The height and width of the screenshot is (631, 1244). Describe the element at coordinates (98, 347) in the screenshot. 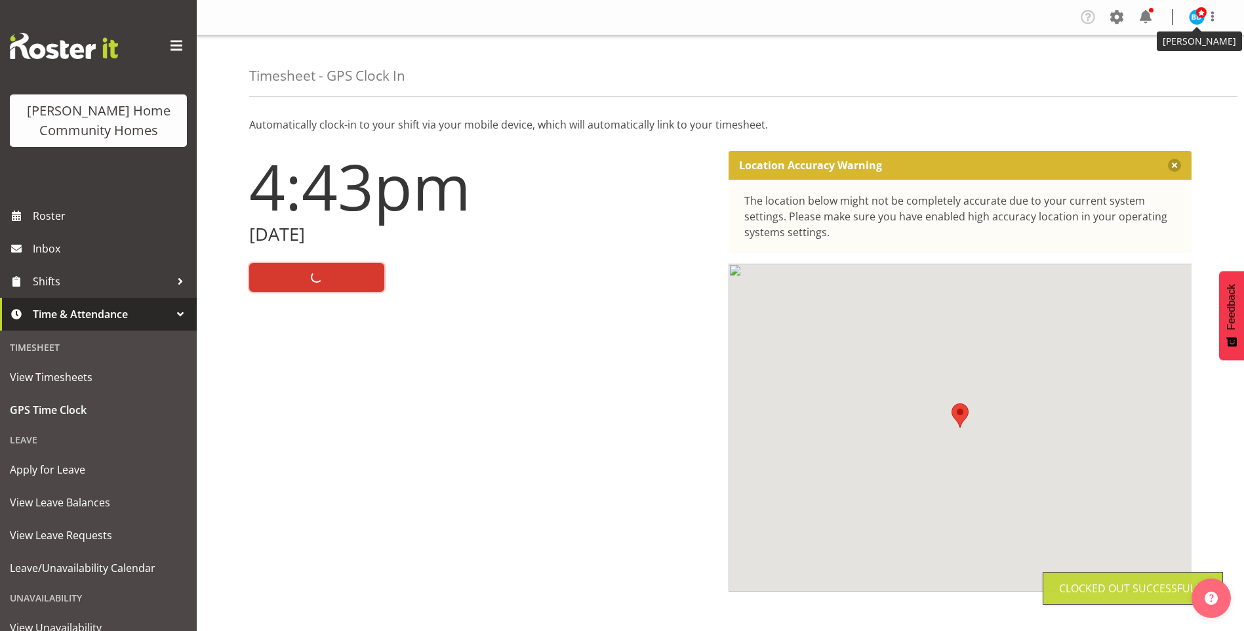

I see `div: Timesheet` at that location.